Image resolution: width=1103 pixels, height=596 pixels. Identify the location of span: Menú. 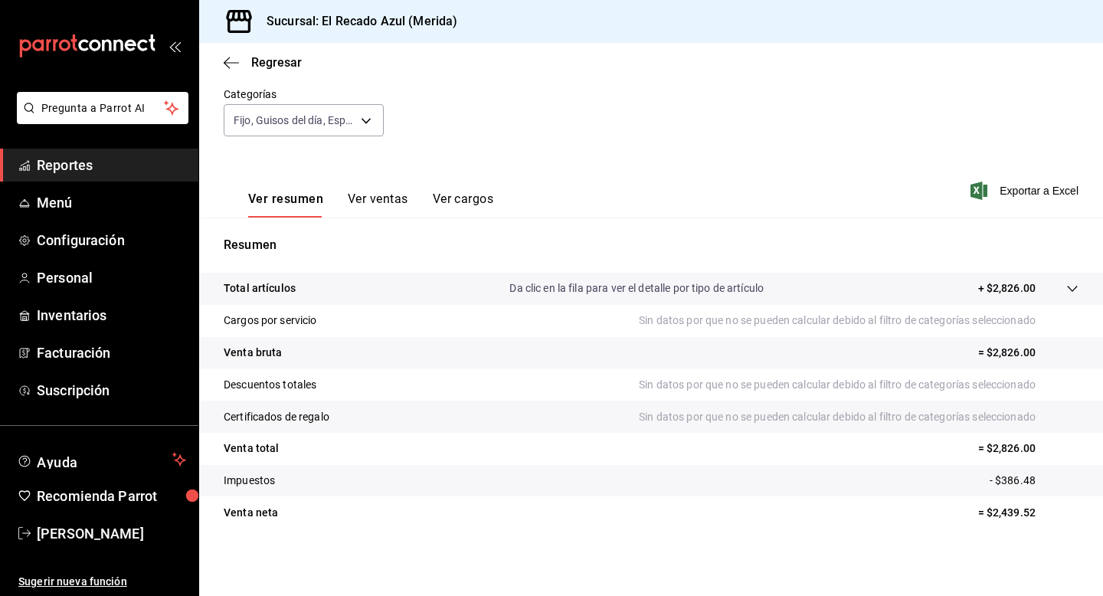
(111, 202).